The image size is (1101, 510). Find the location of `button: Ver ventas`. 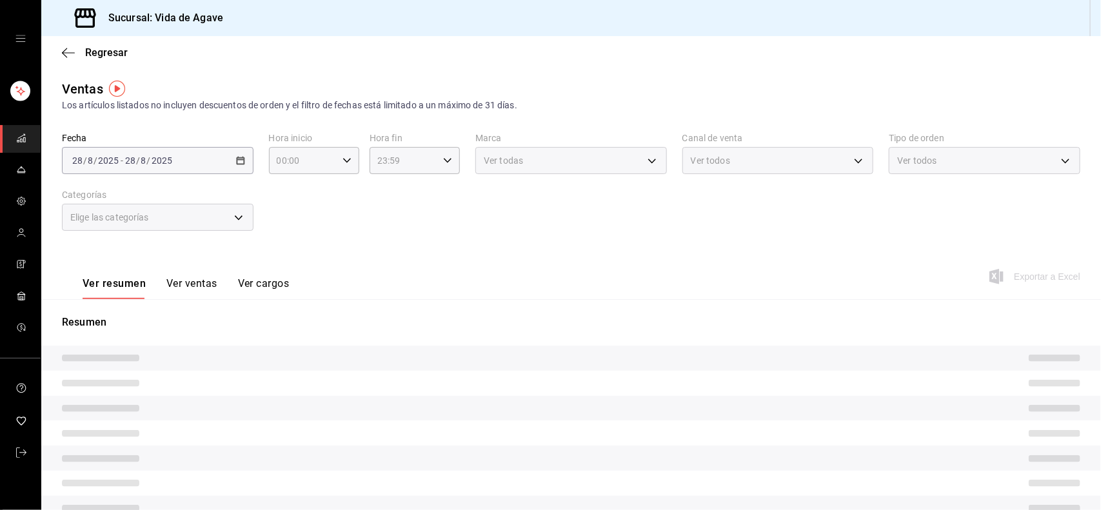

button: Ver ventas is located at coordinates (192, 288).